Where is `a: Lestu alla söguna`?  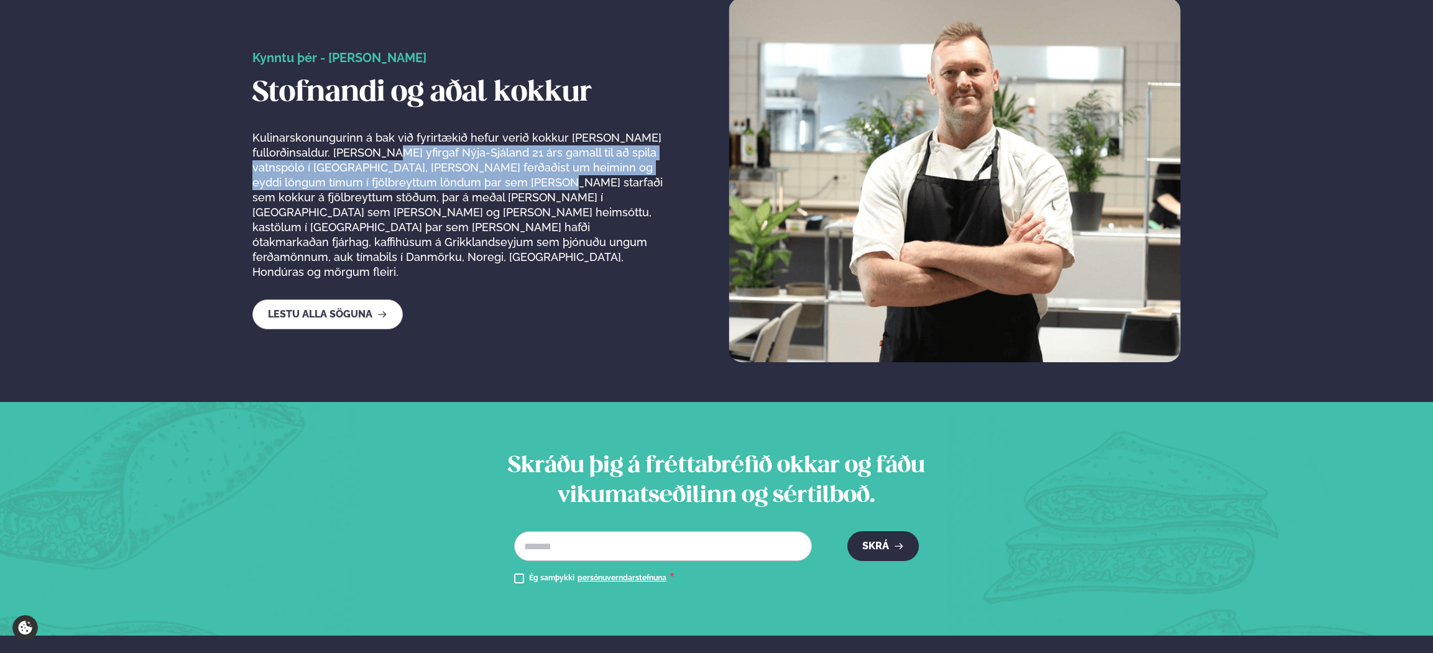
a: Lestu alla söguna is located at coordinates (328, 314).